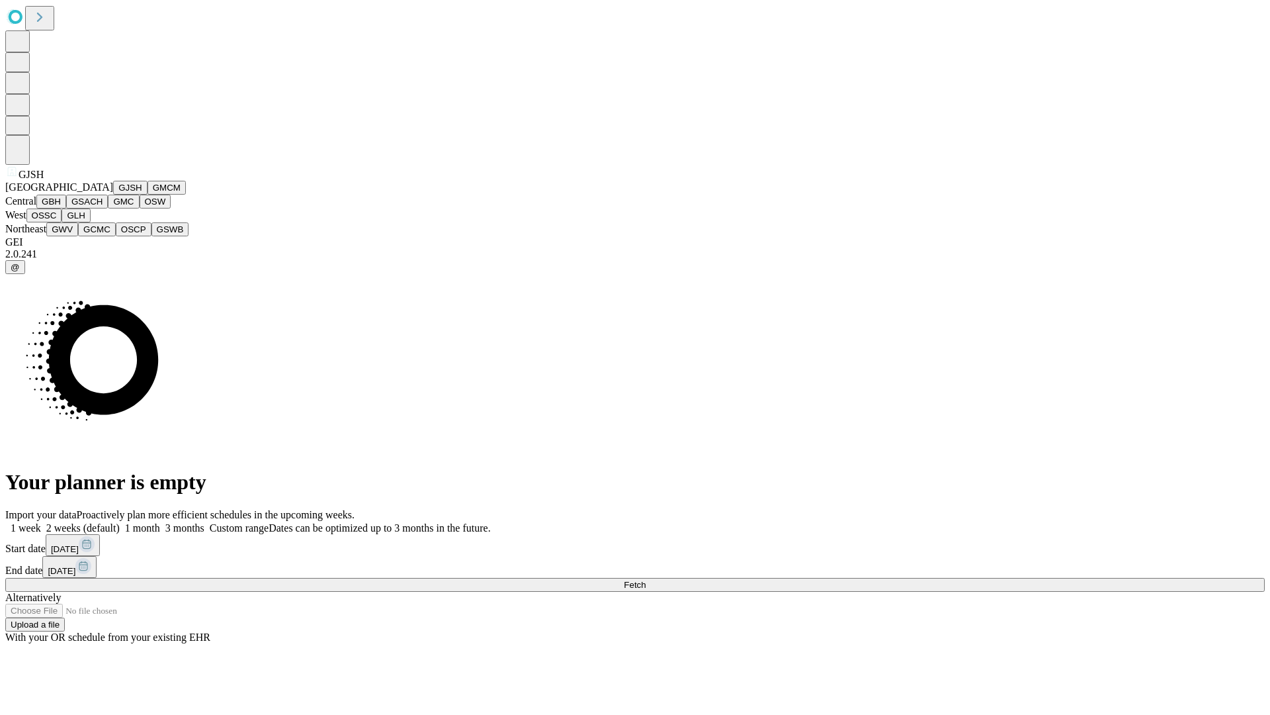 This screenshot has height=715, width=1270. What do you see at coordinates (142, 527) in the screenshot?
I see `span: 1 month` at bounding box center [142, 527].